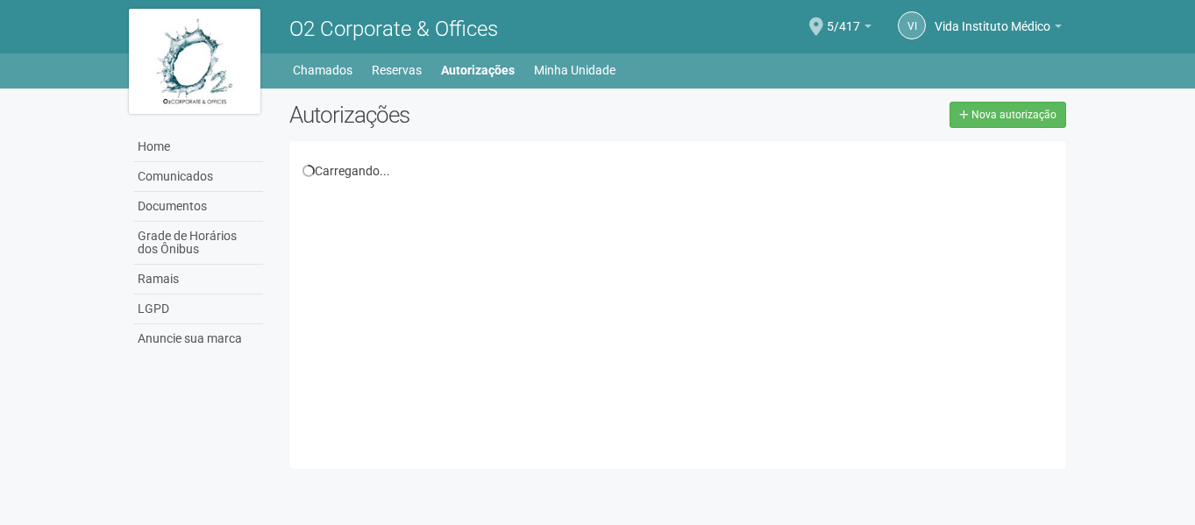 This screenshot has height=525, width=1195. What do you see at coordinates (198, 207) in the screenshot?
I see `a: Documentos` at bounding box center [198, 207].